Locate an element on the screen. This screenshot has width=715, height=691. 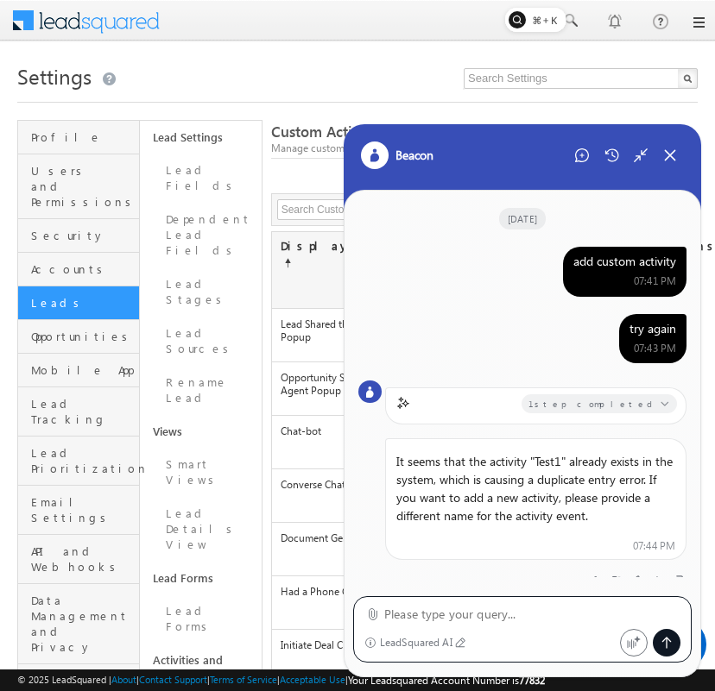
span: Leads is located at coordinates (83, 303).